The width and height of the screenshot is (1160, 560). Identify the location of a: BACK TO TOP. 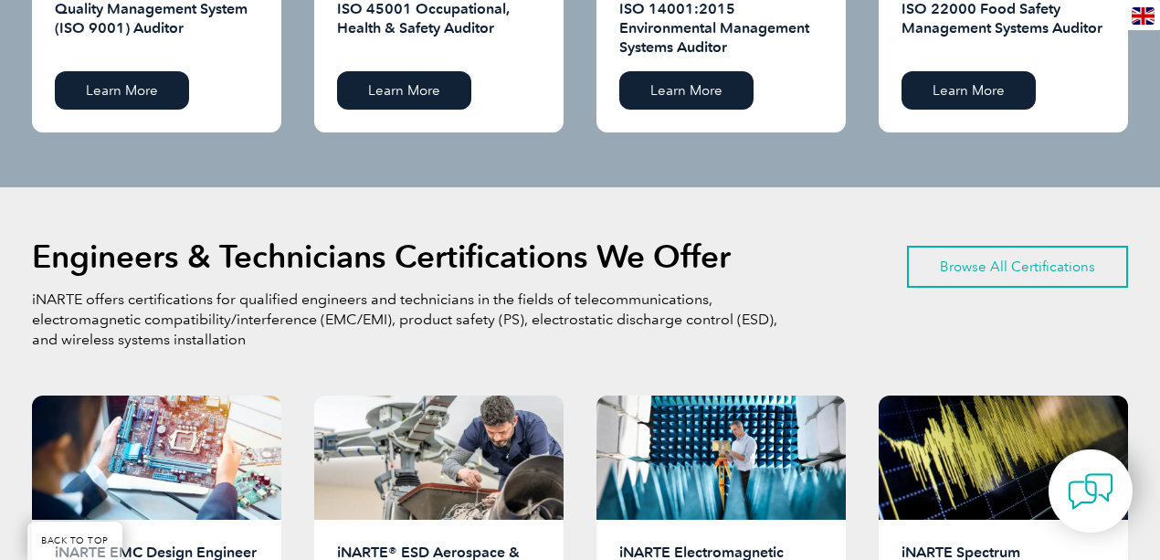
(75, 541).